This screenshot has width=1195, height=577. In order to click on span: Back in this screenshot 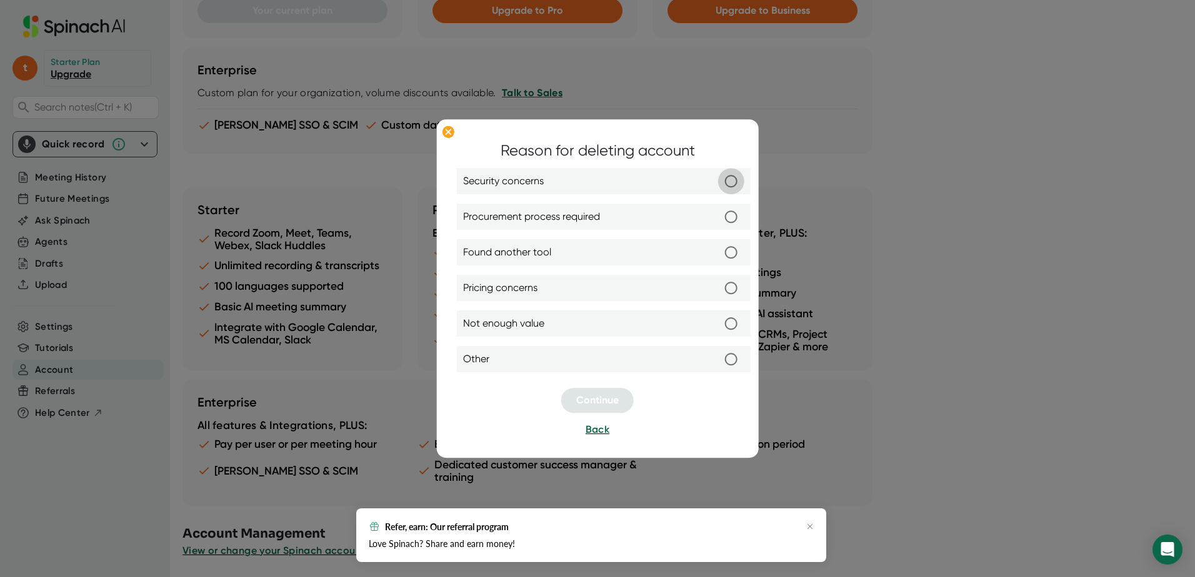, I will do `click(597, 430)`.